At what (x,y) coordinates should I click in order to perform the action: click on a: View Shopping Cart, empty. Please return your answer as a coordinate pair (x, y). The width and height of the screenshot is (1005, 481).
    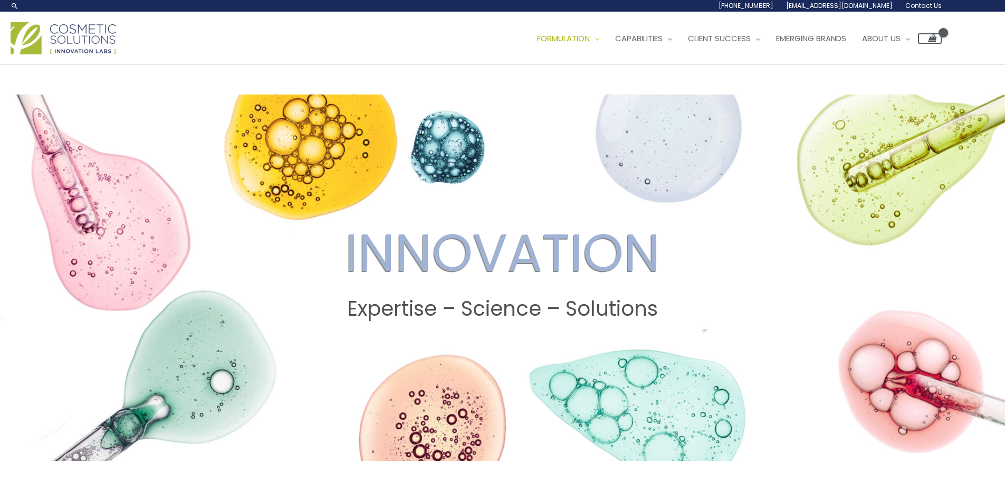
    Looking at the image, I should click on (930, 39).